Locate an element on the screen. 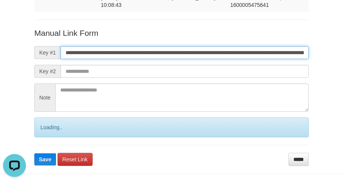 Image resolution: width=343 pixels, height=183 pixels. button: Save is located at coordinates (45, 160).